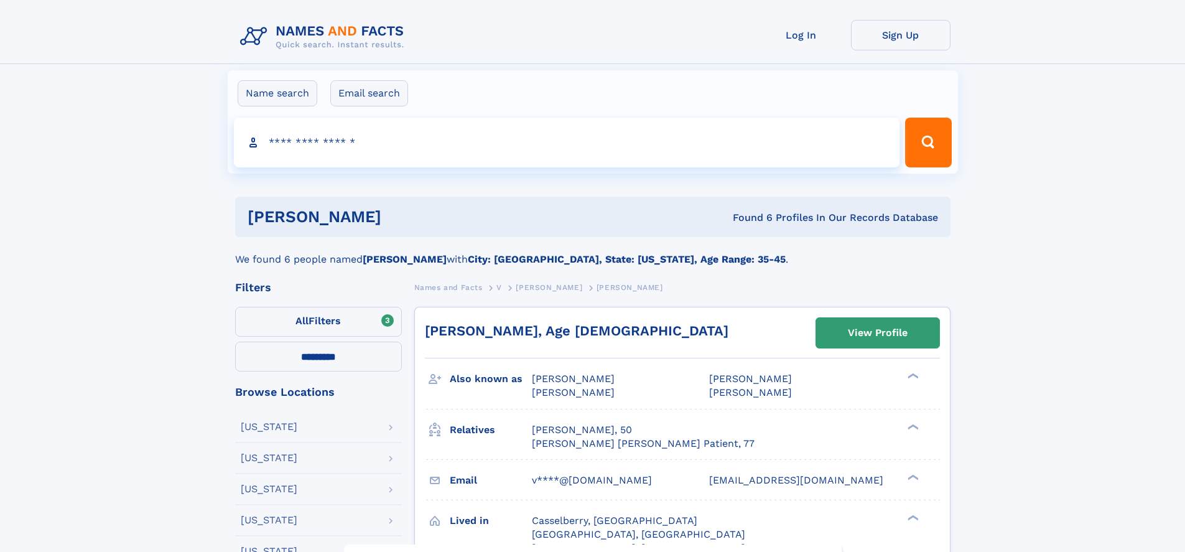  I want to click on span: V, so click(499, 287).